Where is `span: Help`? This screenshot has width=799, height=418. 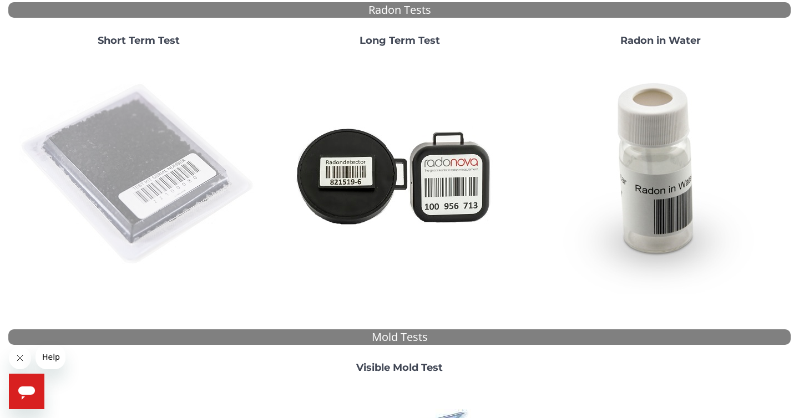 span: Help is located at coordinates (16, 12).